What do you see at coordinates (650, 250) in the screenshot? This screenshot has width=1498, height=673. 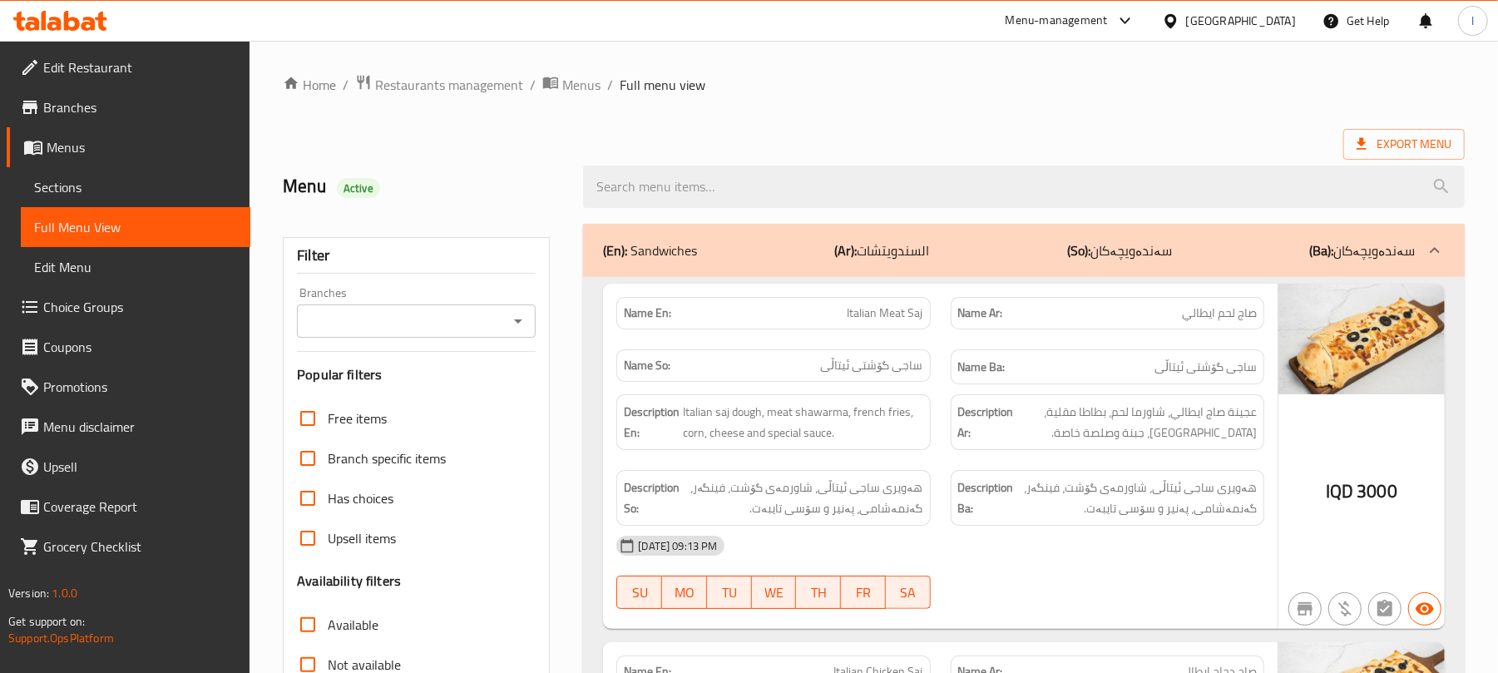 I see `p: Sandwiches` at bounding box center [650, 250].